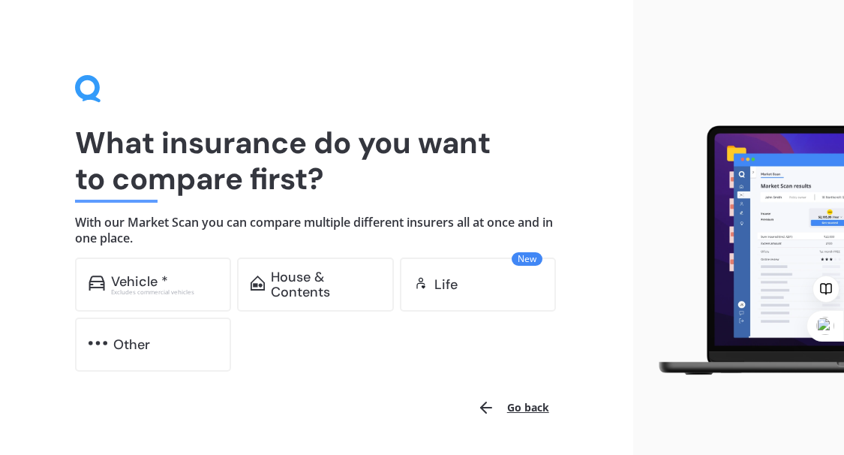 The image size is (844, 455). Describe the element at coordinates (317, 161) in the screenshot. I see `h1: What insurance do you want to compare first?` at that location.